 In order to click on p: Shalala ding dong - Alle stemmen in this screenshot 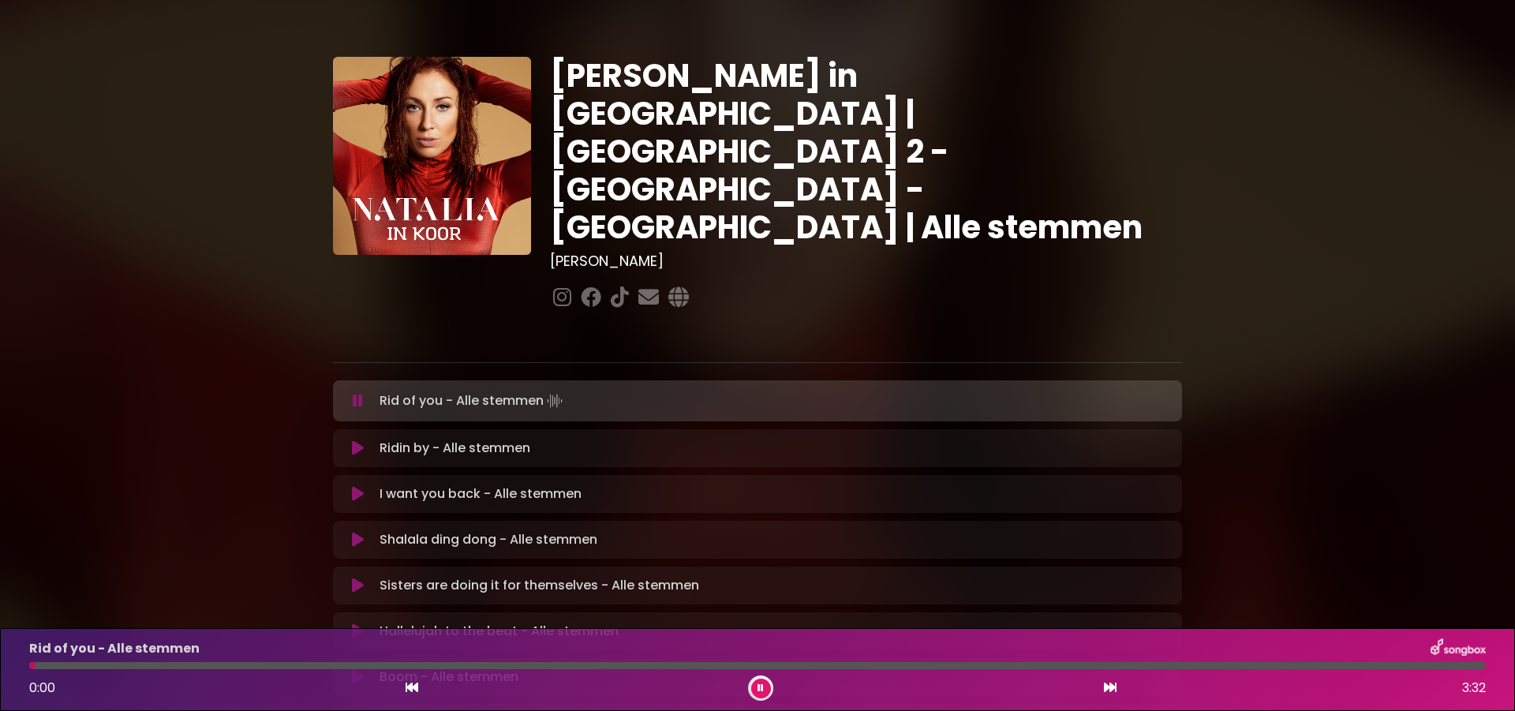, I will do `click(488, 540)`.